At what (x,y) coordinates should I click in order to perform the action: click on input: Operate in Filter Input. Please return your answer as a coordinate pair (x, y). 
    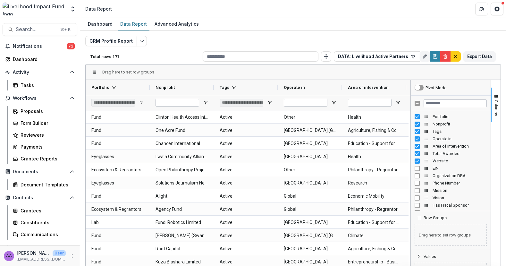
    Looking at the image, I should click on (305, 103).